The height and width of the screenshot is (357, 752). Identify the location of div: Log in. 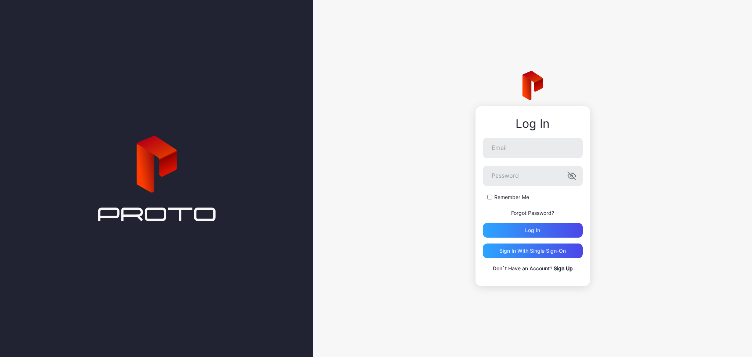
(532, 230).